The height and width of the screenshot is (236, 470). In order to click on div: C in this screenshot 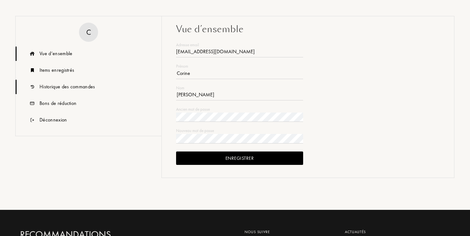, I will do `click(88, 32)`.